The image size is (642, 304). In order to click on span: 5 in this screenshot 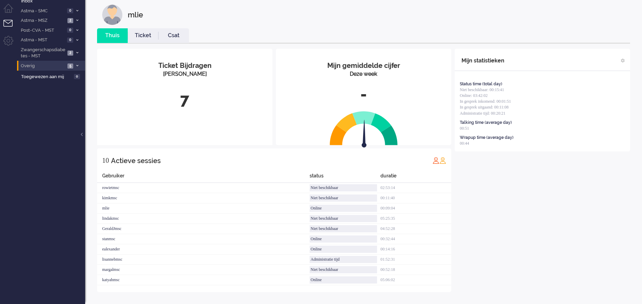, I will do `click(70, 66)`.